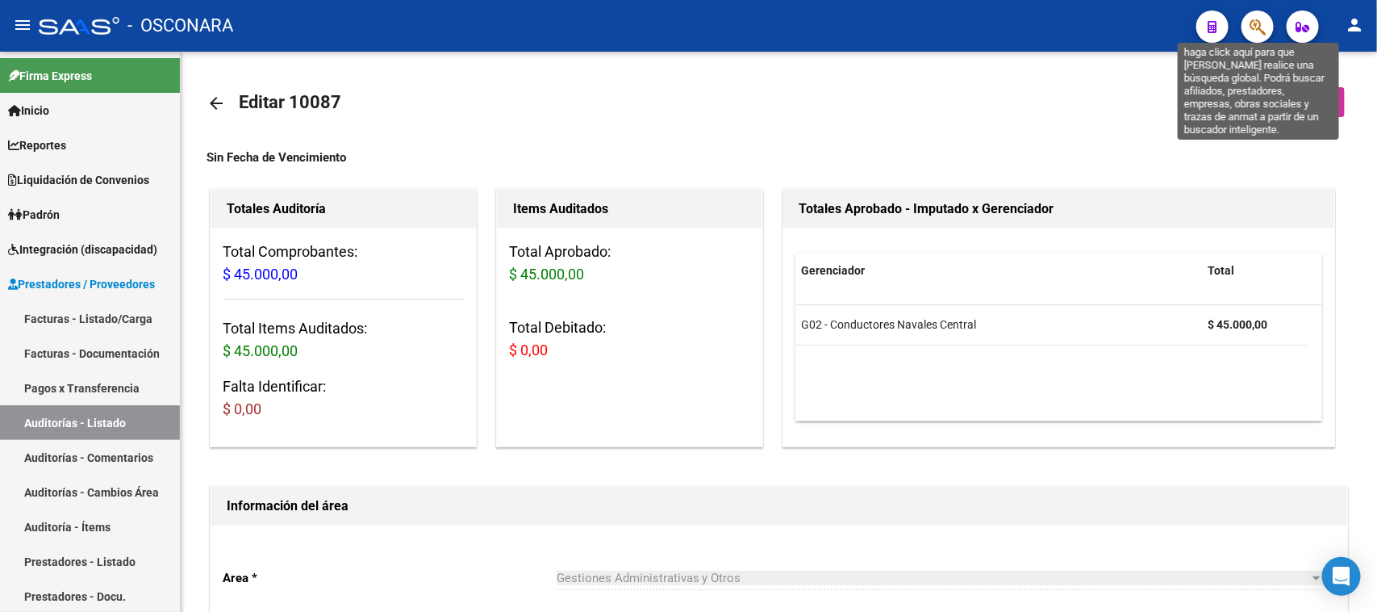 The width and height of the screenshot is (1377, 612). Describe the element at coordinates (78, 180) in the screenshot. I see `span: Liquidación de Convenios` at that location.